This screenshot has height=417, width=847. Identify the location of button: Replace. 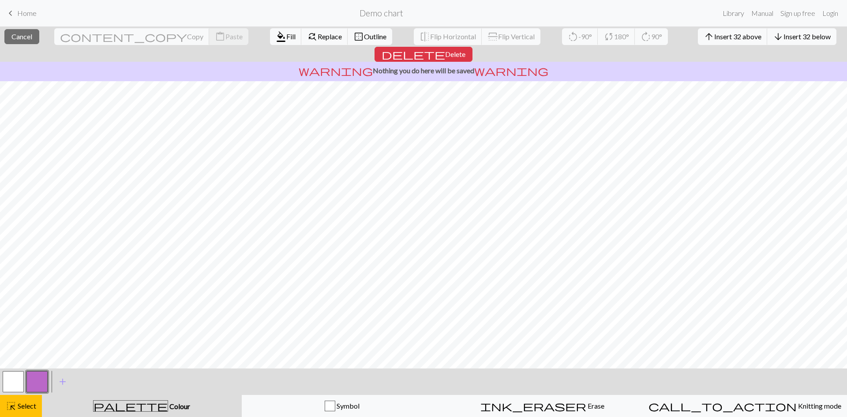
(325, 37).